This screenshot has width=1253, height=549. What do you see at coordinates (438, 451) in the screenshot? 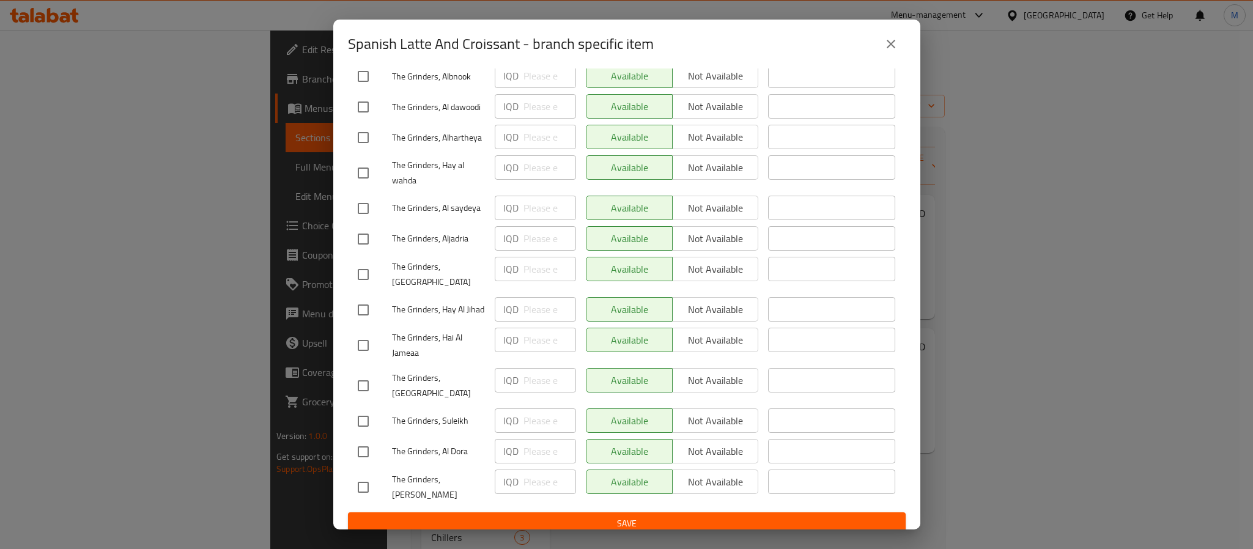
I see `span: The Grinders, Al Dora` at bounding box center [438, 451].